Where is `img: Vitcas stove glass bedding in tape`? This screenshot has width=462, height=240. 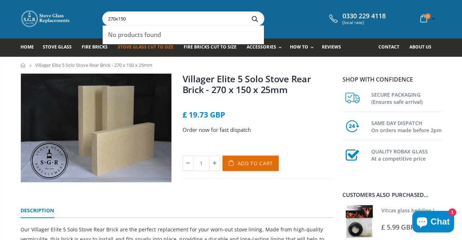 img: Vitcas stove glass bedding in tape is located at coordinates (359, 222).